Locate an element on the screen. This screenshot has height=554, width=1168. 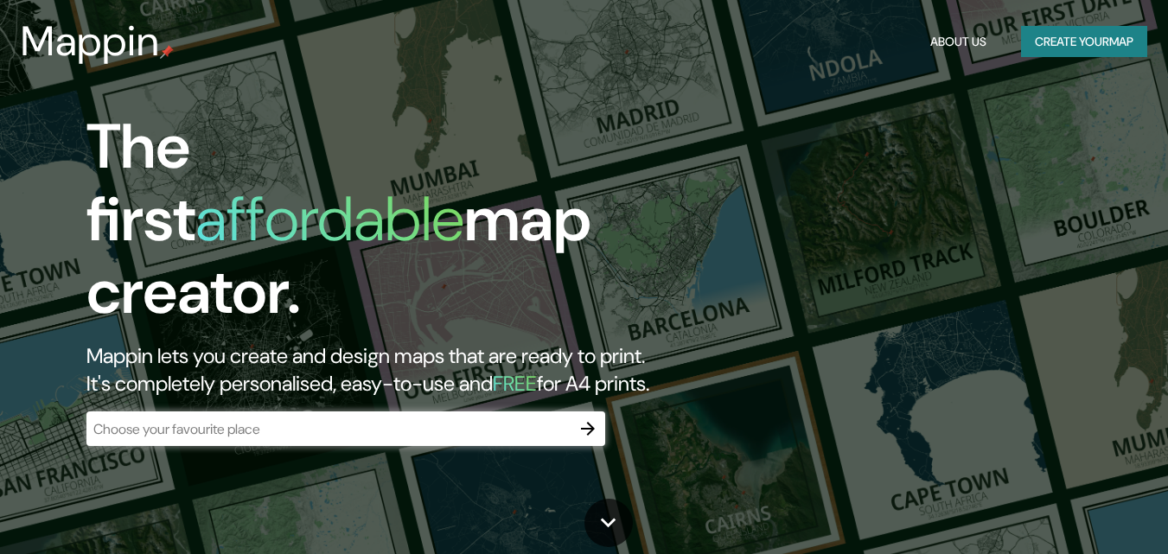
h1: The first map creator. is located at coordinates (379, 226).